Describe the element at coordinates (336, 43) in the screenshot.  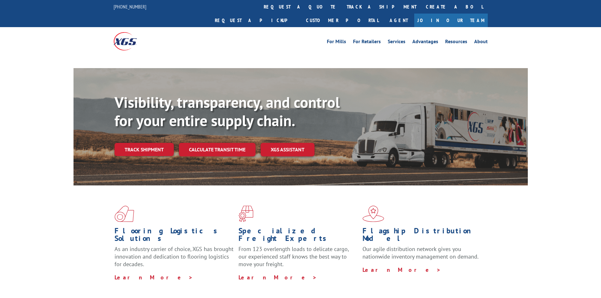
I see `a: For Mills` at that location.